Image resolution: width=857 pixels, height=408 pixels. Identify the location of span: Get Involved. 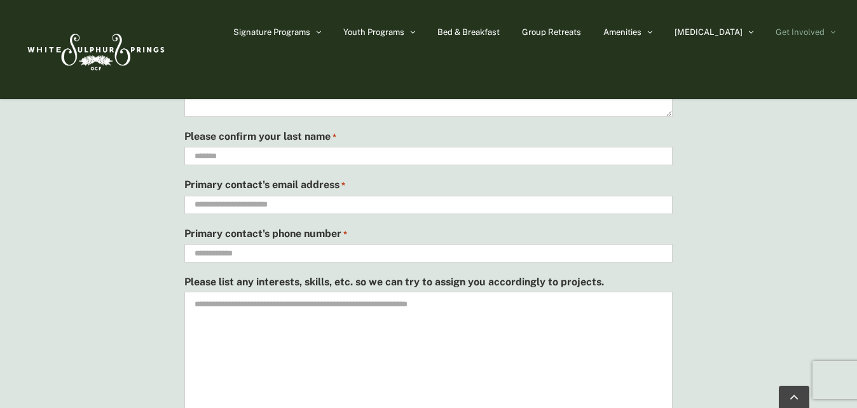
(800, 32).